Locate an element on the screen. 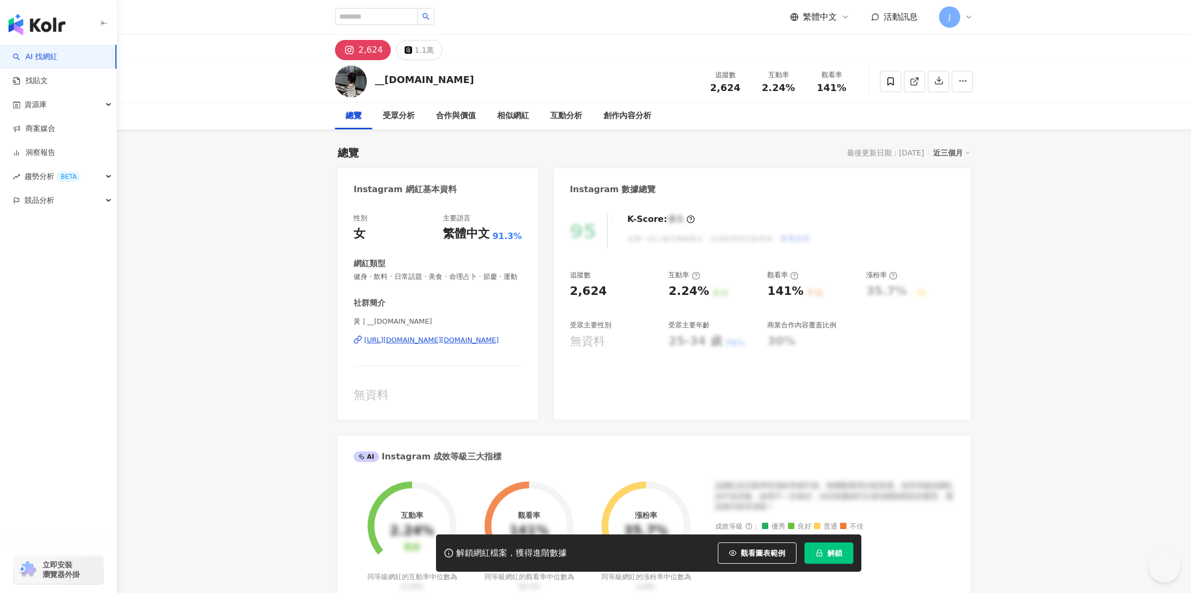 The width and height of the screenshot is (1191, 593). div: 網紅類型 is located at coordinates (370, 263).